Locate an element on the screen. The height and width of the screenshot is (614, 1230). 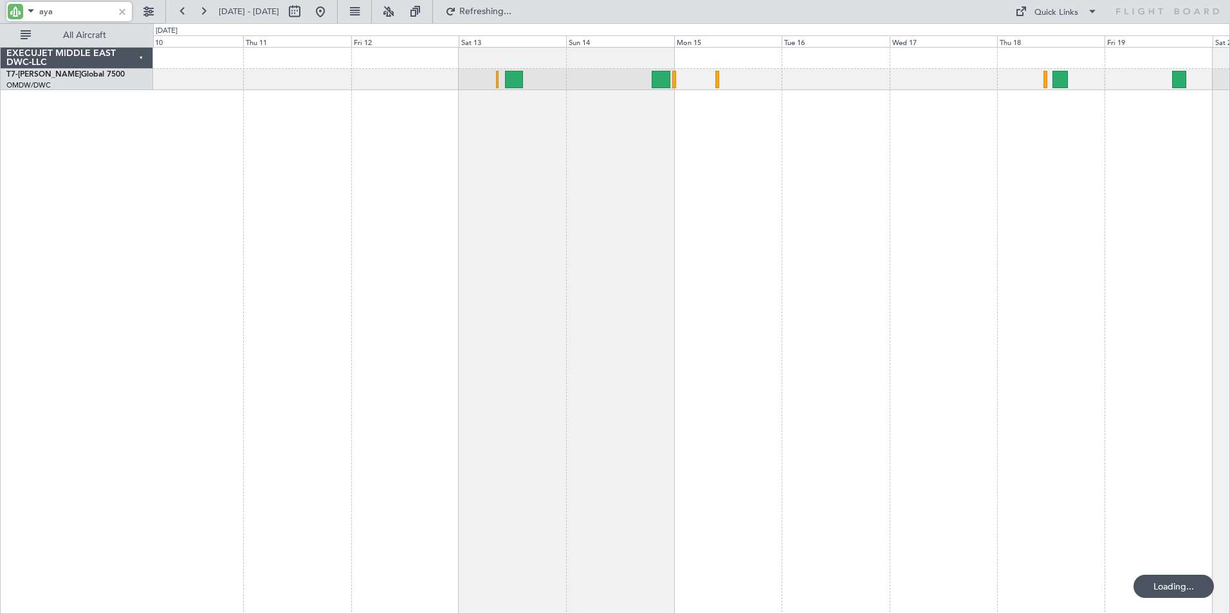
div: Mon 15 is located at coordinates (728, 41).